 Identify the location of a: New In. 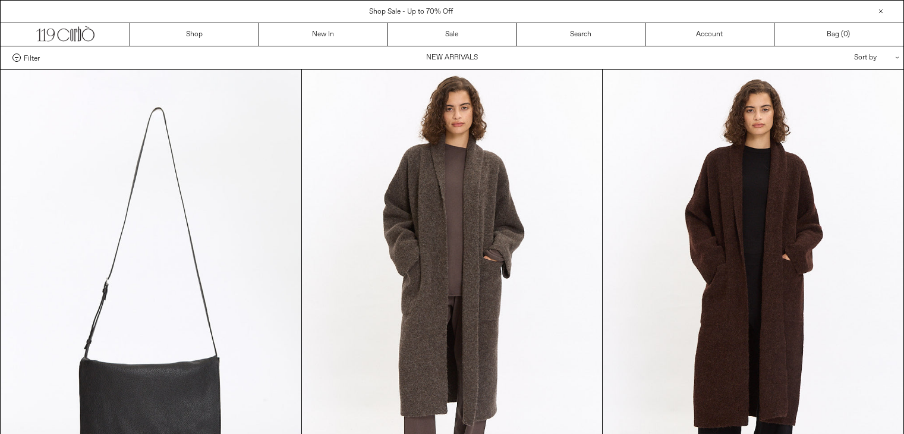
(323, 34).